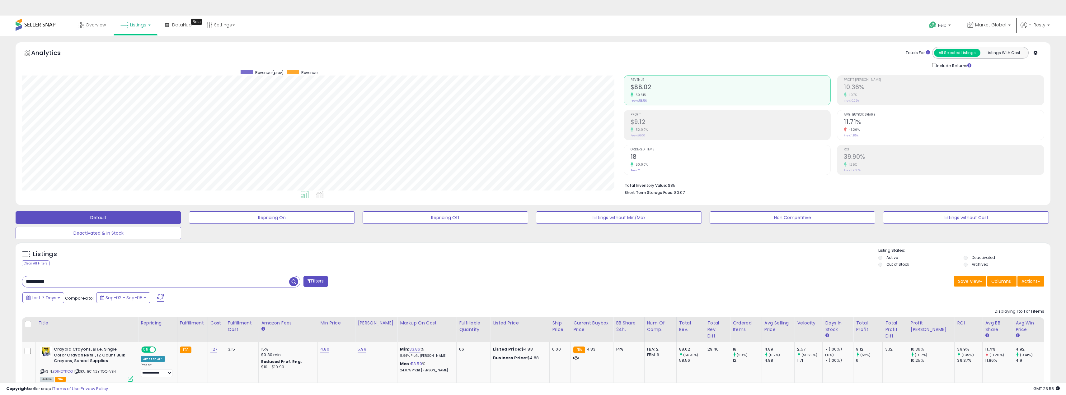 The width and height of the screenshot is (1066, 395). What do you see at coordinates (1037, 25) in the screenshot?
I see `span: Hi Resty` at bounding box center [1037, 25].